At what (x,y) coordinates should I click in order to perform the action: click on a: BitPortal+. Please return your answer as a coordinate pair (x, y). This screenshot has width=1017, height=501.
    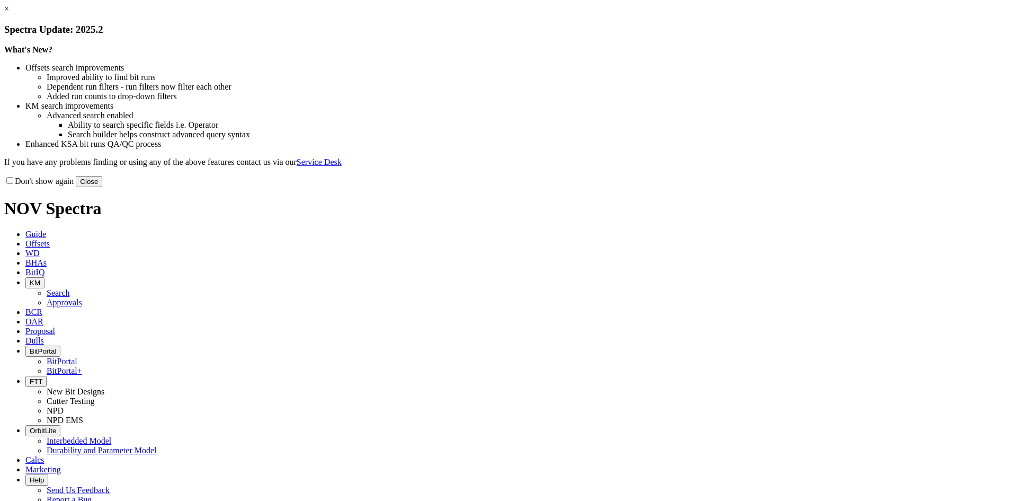
    Looking at the image, I should click on (64, 370).